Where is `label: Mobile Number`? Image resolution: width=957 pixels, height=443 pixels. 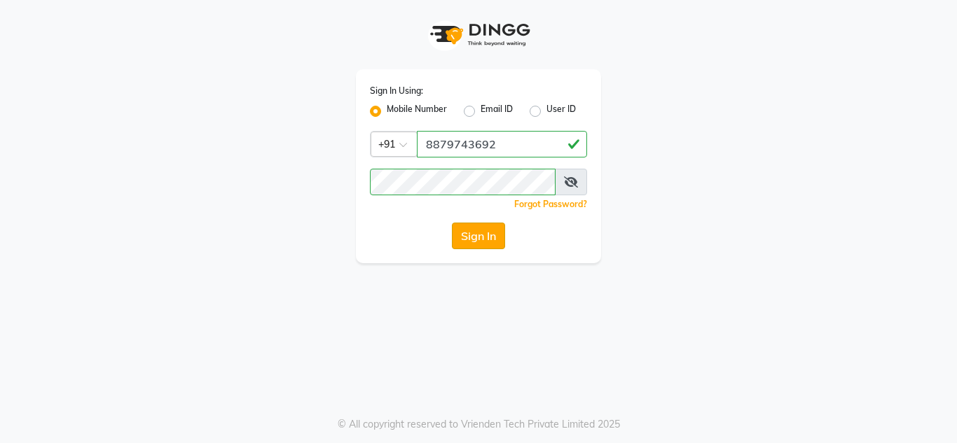 label: Mobile Number is located at coordinates (417, 111).